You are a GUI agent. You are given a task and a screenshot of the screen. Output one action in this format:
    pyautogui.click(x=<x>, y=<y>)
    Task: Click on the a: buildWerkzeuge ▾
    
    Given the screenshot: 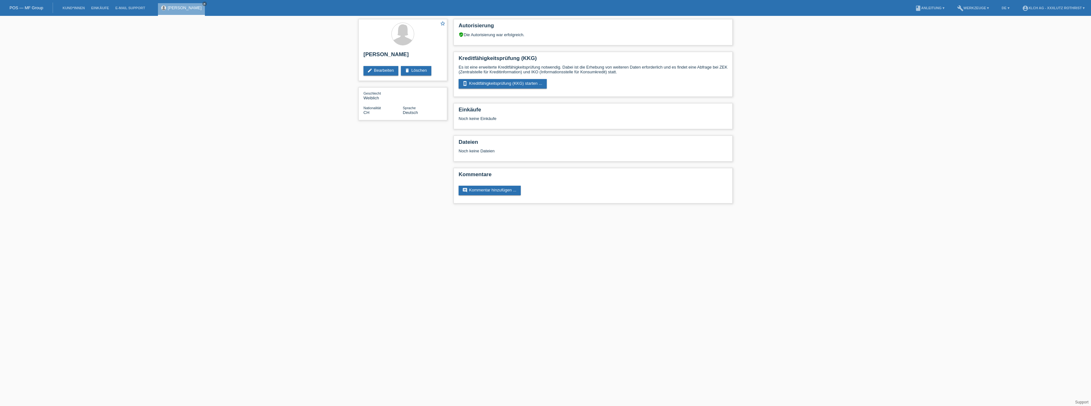 What is the action you would take?
    pyautogui.click(x=973, y=8)
    